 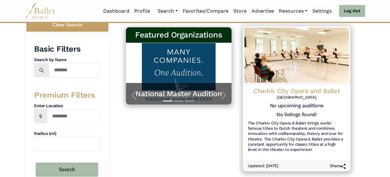 I want to click on h3: Basic Filters, so click(x=67, y=49).